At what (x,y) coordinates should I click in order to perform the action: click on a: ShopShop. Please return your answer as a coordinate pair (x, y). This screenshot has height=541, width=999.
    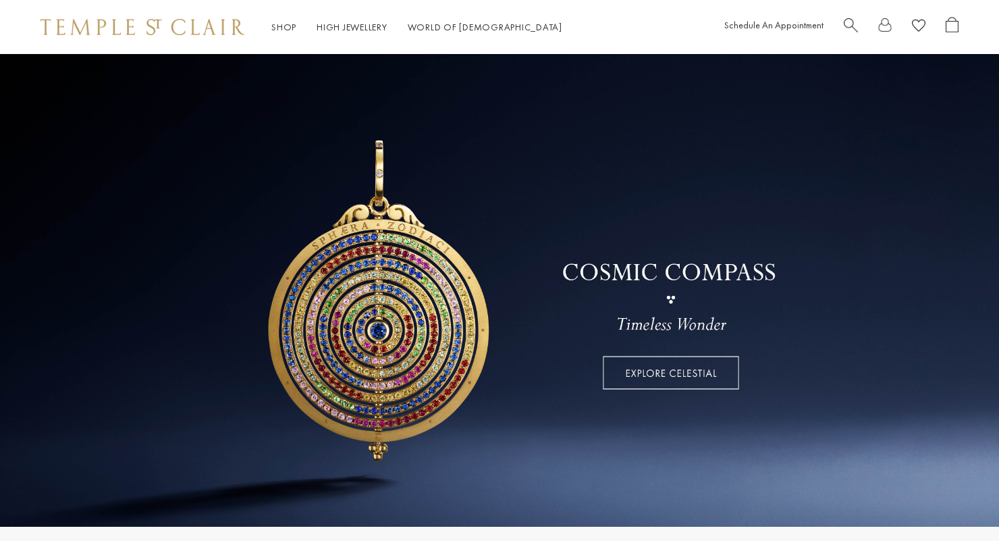
    Looking at the image, I should click on (283, 27).